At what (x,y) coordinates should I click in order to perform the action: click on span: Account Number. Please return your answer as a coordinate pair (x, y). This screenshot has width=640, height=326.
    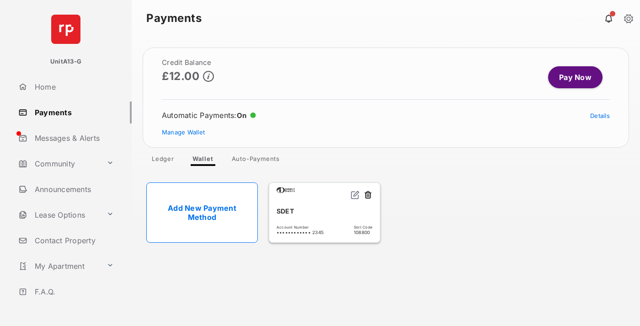
    Looking at the image, I should click on (300, 227).